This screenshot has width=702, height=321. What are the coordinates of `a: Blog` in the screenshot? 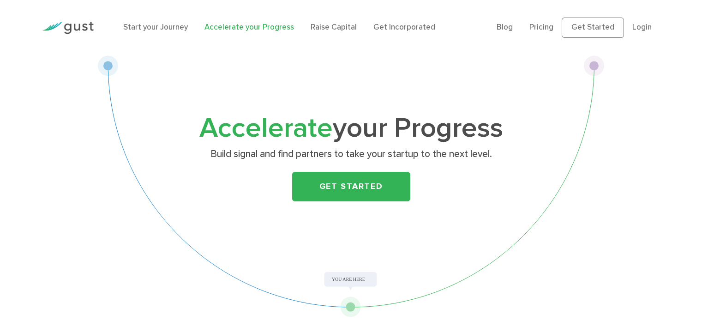 It's located at (504, 27).